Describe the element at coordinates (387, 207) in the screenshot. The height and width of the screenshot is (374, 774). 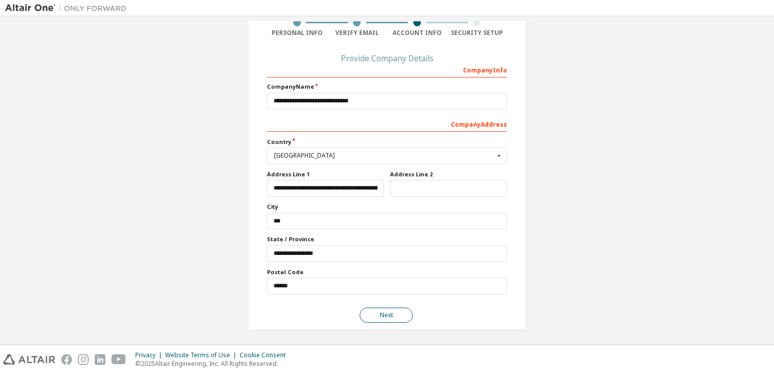
I see `label: City` at that location.